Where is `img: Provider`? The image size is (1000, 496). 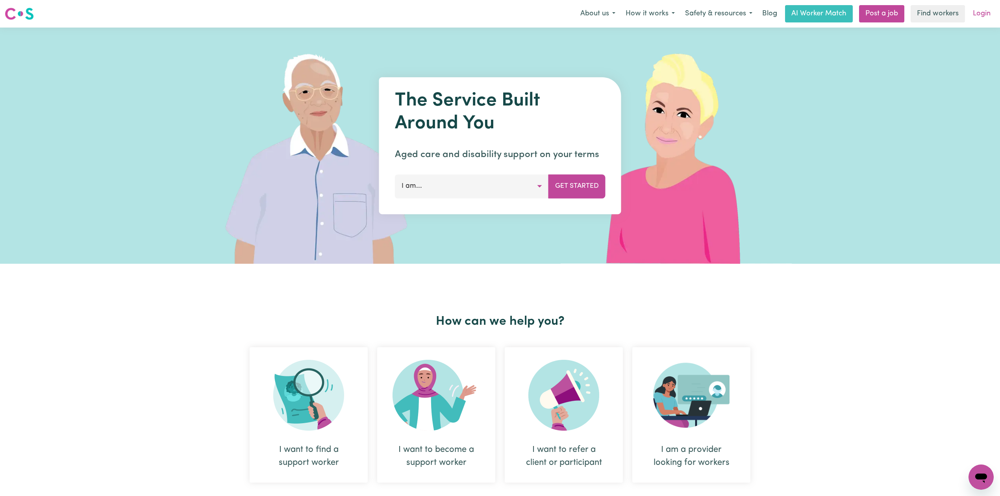
img: Provider is located at coordinates (692, 395).